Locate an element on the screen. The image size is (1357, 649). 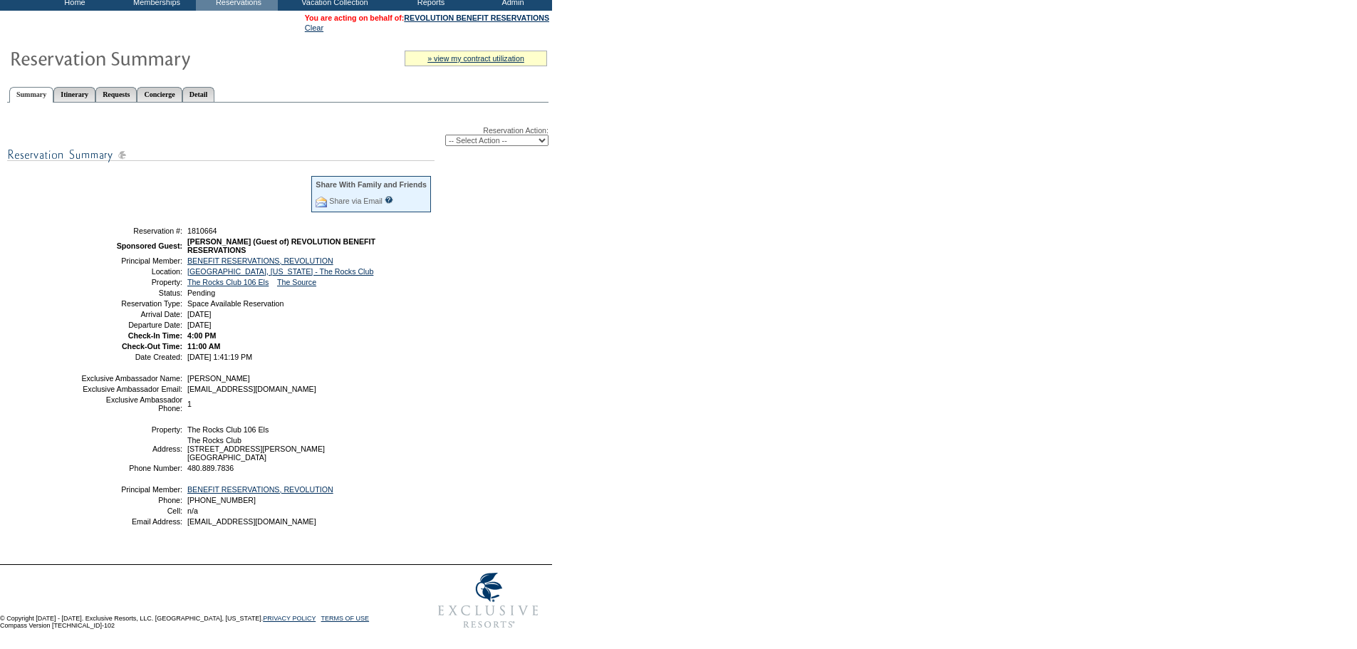
span: The Rocks Club 106 Els is located at coordinates (228, 429).